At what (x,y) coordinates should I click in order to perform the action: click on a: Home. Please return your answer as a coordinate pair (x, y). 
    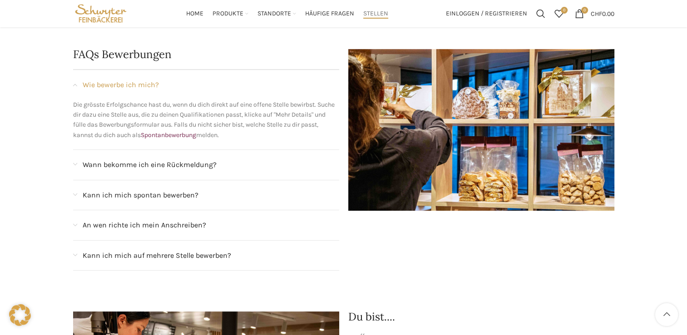
    Looking at the image, I should click on (195, 14).